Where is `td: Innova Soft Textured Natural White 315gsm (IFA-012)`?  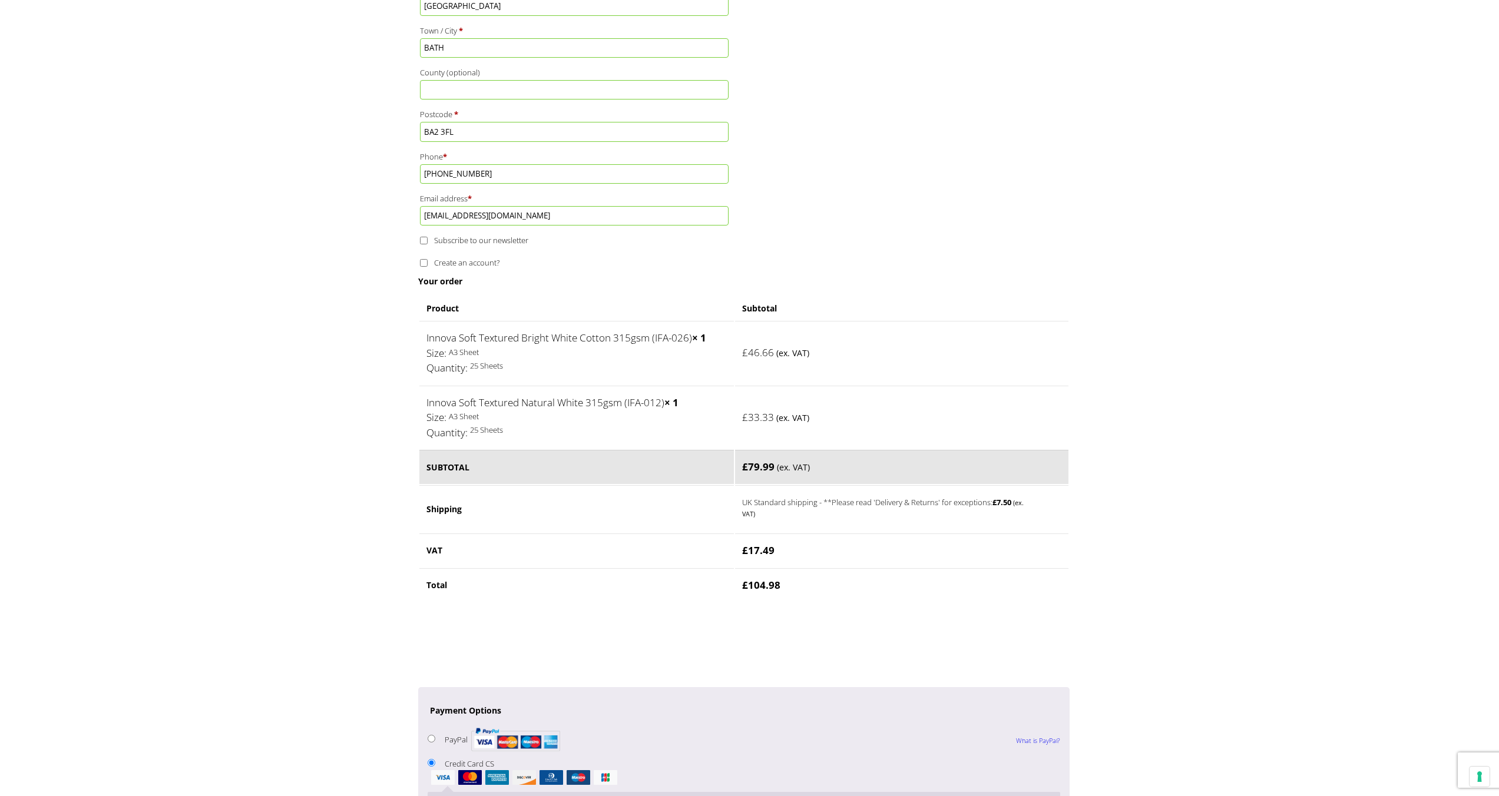
td: Innova Soft Textured Natural White 315gsm (IFA-012) is located at coordinates (577, 418).